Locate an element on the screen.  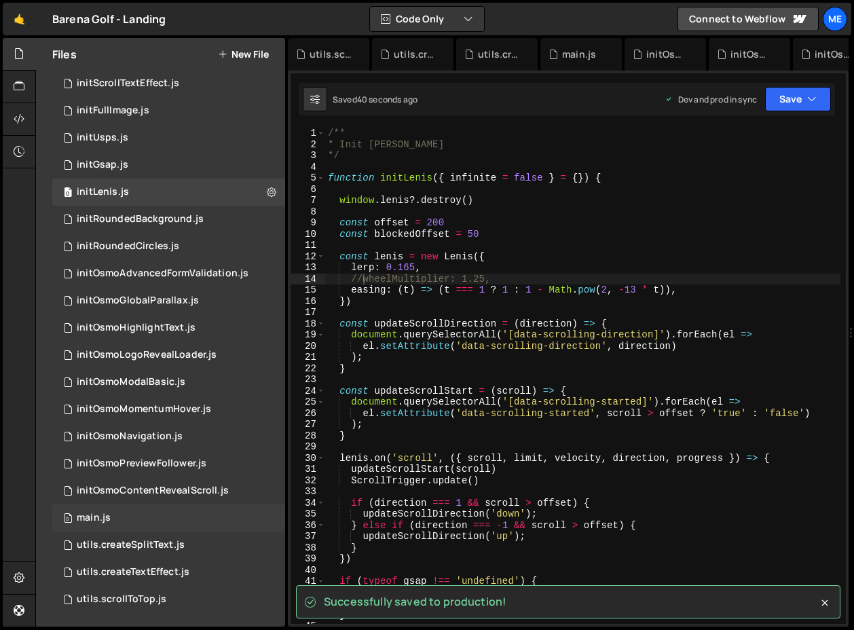
button: New File is located at coordinates (243, 54).